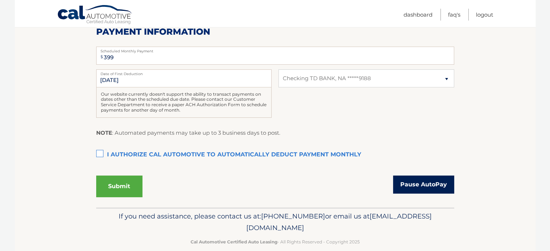 The image size is (550, 251). Describe the element at coordinates (119, 187) in the screenshot. I see `button: Submit` at that location.